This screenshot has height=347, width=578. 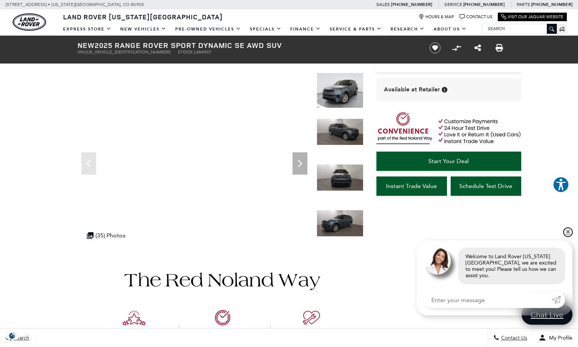 I want to click on img: Agent profile photo, so click(x=437, y=261).